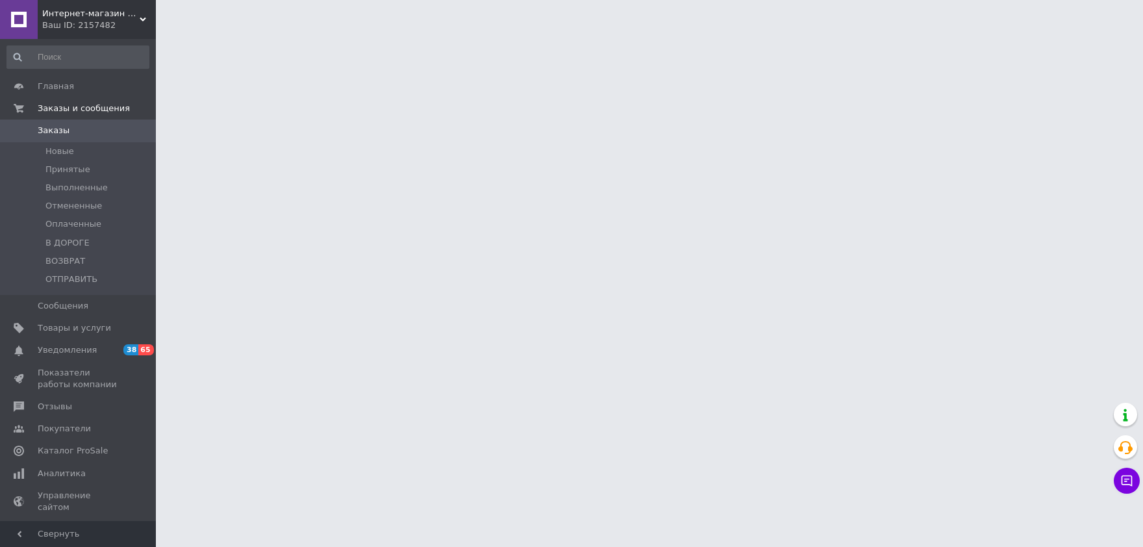  What do you see at coordinates (78, 57) in the screenshot?
I see `input: Поиск` at bounding box center [78, 57].